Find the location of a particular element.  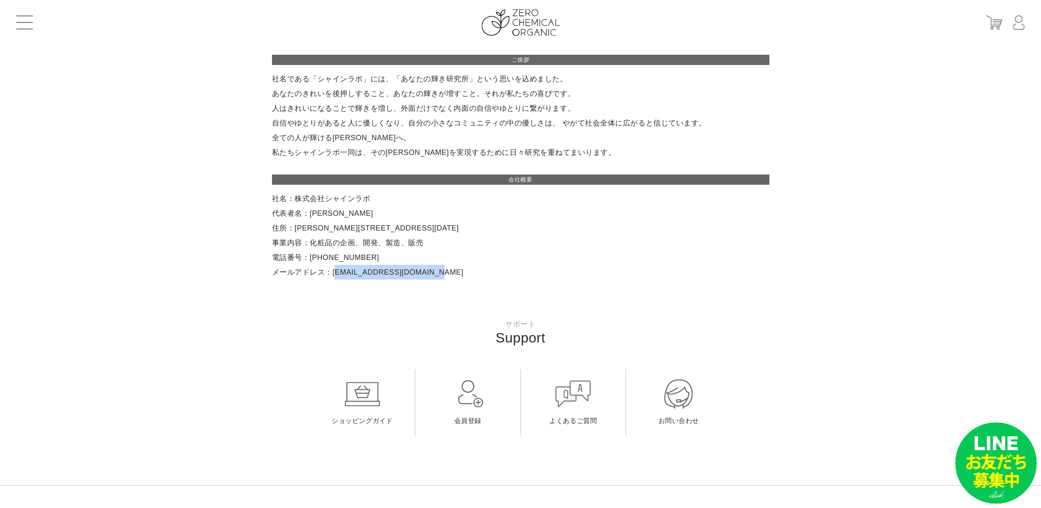

span: Support is located at coordinates (520, 338).